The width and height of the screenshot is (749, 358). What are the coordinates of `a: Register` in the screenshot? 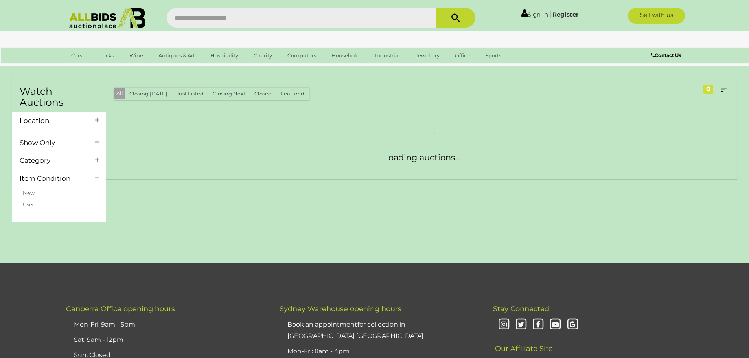 It's located at (565, 14).